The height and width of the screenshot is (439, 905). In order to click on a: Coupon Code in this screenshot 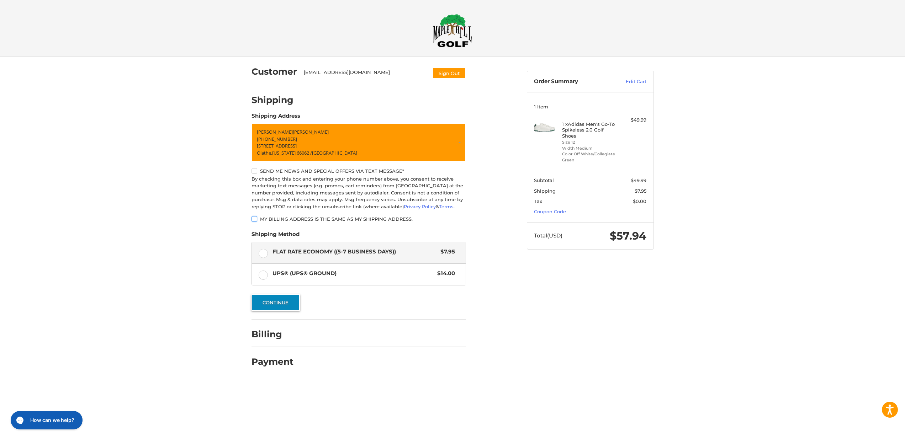, I will do `click(550, 212)`.